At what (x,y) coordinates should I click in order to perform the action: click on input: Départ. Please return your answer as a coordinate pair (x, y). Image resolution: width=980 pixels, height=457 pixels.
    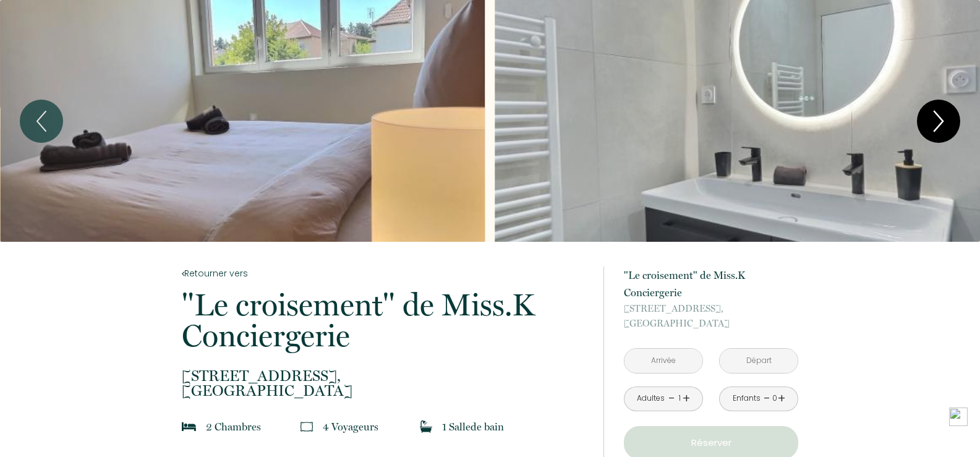
    Looking at the image, I should click on (759, 360).